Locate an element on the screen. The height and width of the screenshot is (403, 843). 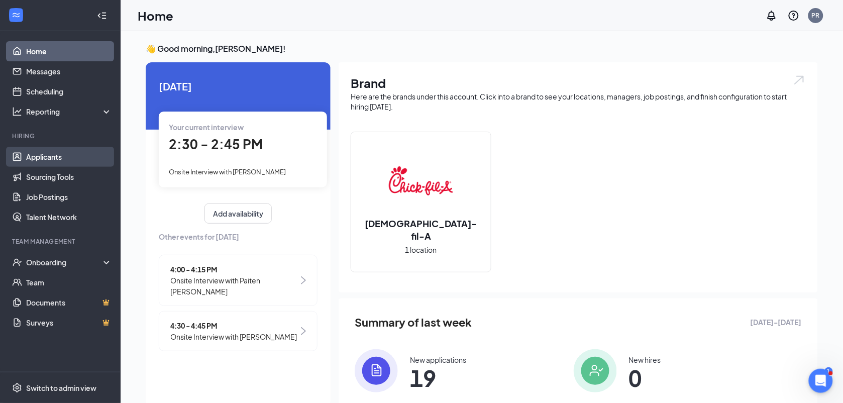
span: 2:30 - 2:45 PM is located at coordinates (216, 144).